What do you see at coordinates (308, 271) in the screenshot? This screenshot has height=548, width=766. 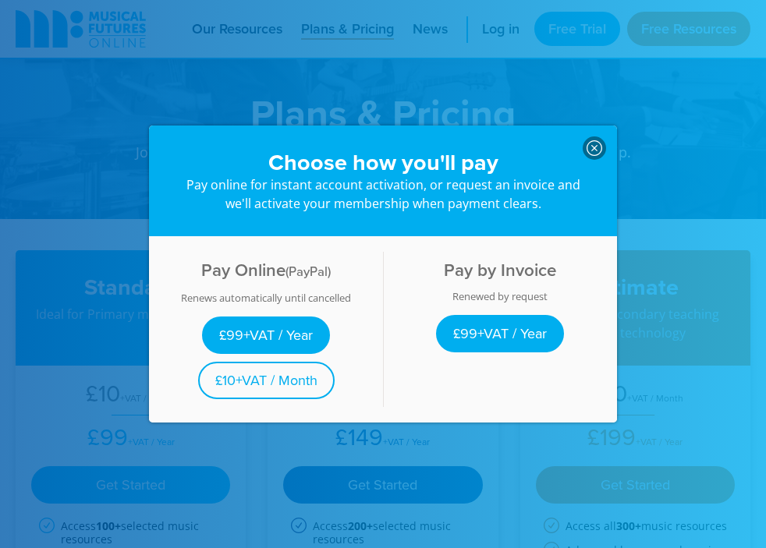 I see `span: (PayPal)` at bounding box center [308, 271].